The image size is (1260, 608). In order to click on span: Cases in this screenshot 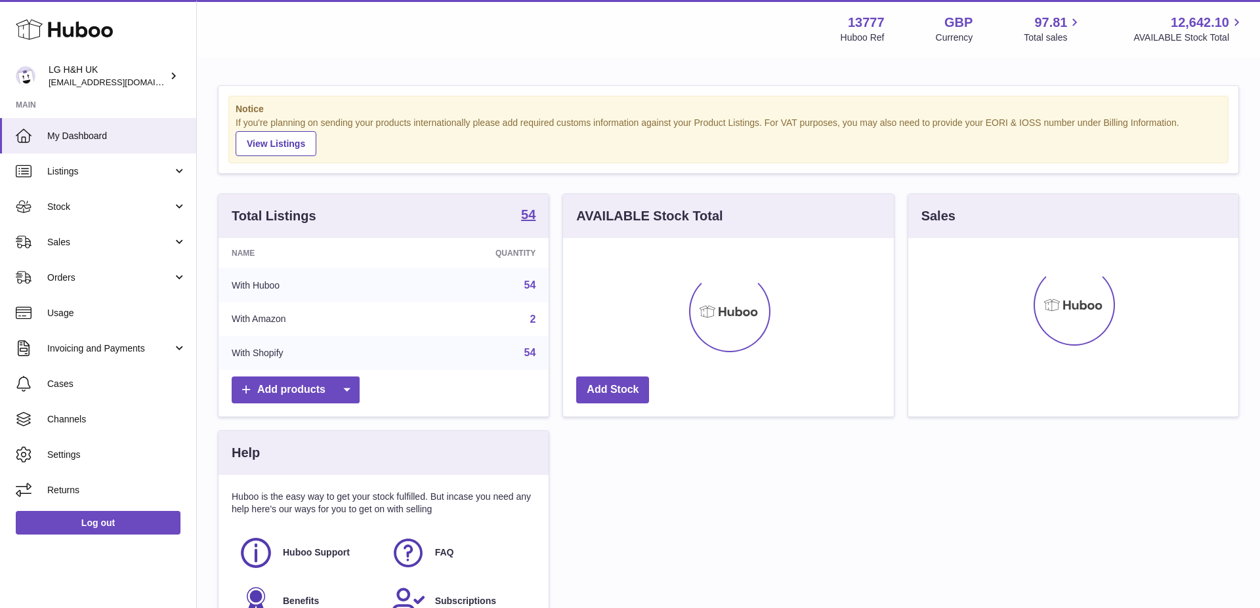, I will do `click(117, 384)`.